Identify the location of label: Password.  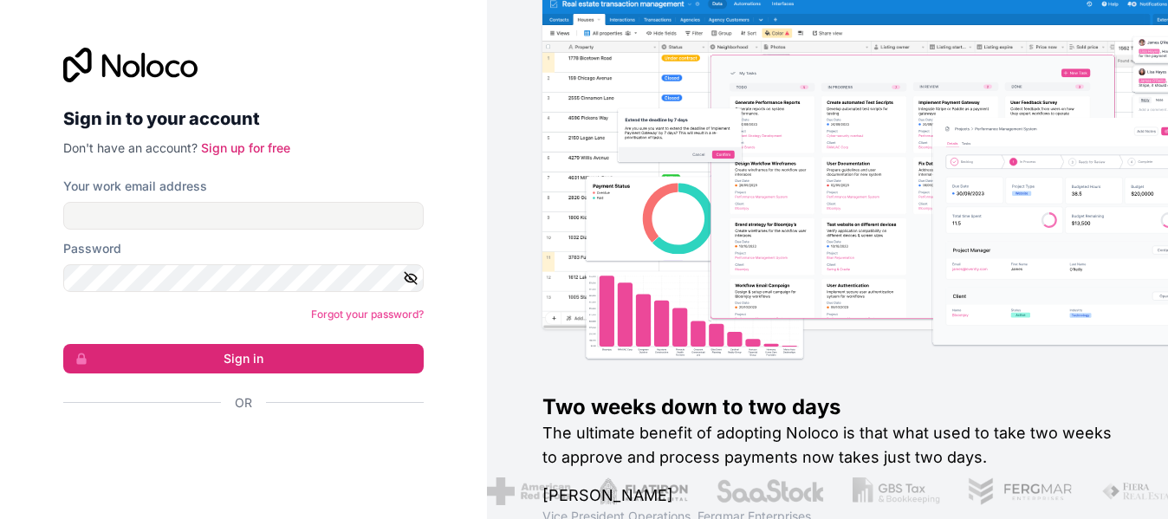
(92, 249).